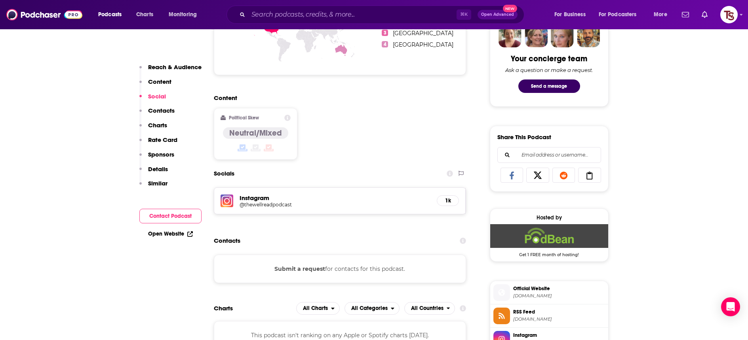 The height and width of the screenshot is (340, 748). Describe the element at coordinates (154, 173) in the screenshot. I see `button: Details` at that location.